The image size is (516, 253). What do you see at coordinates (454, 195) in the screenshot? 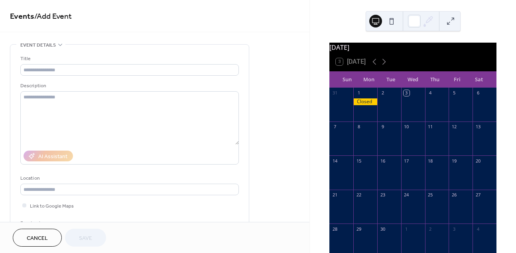
I see `div: 26` at bounding box center [454, 195].